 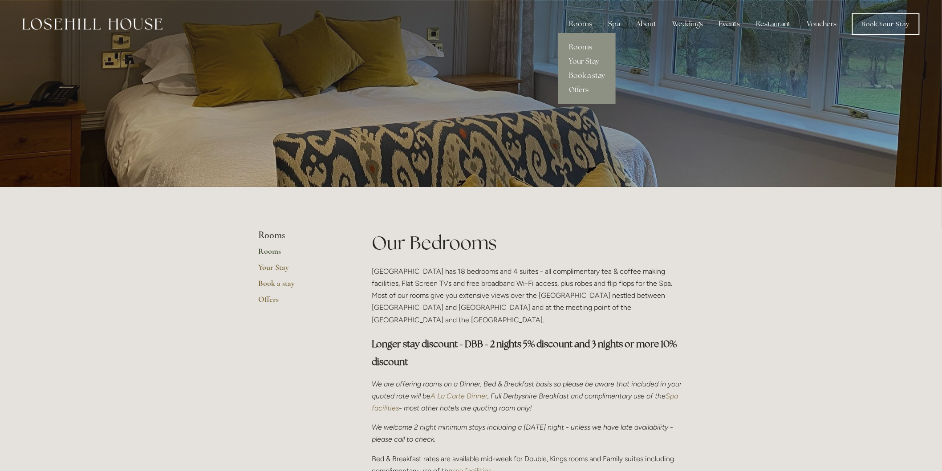 I want to click on div: Weddings, so click(x=687, y=24).